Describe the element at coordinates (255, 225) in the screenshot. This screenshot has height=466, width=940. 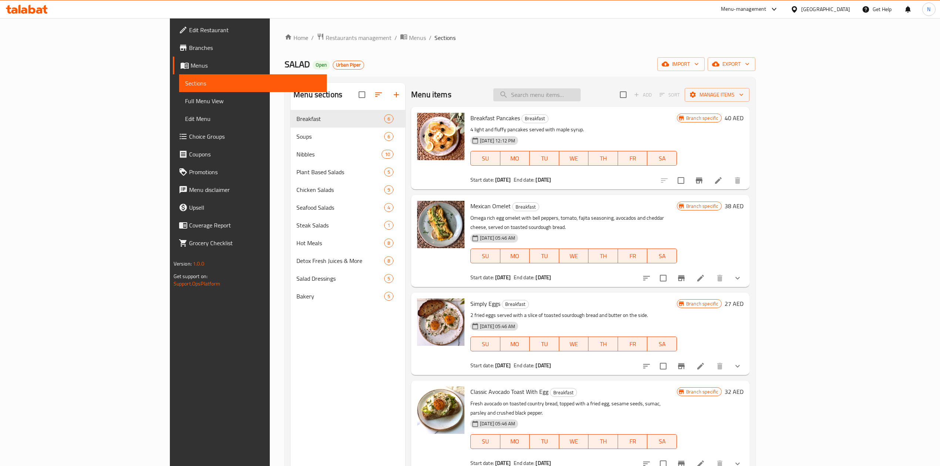
I see `span: Coverage Report` at that location.